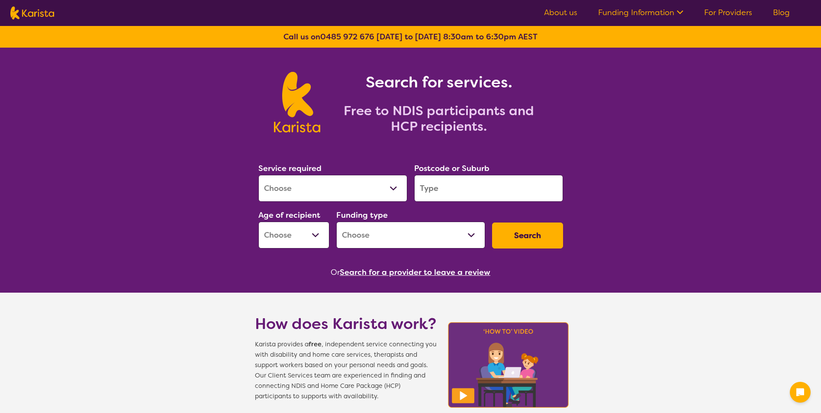 The height and width of the screenshot is (413, 821). What do you see at coordinates (781, 13) in the screenshot?
I see `a: Blog` at bounding box center [781, 13].